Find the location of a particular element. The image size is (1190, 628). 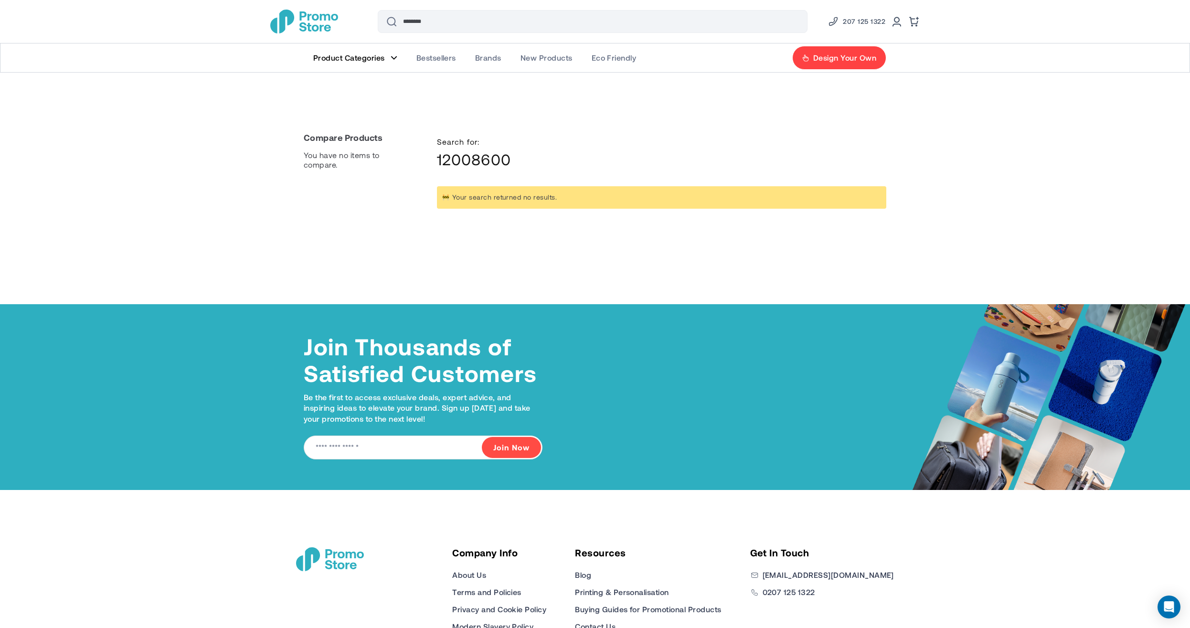

a: Blog is located at coordinates (583, 575).